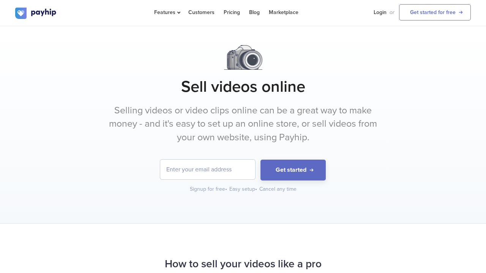  What do you see at coordinates (208, 170) in the screenshot?
I see `input: Enter your email address` at bounding box center [208, 170].